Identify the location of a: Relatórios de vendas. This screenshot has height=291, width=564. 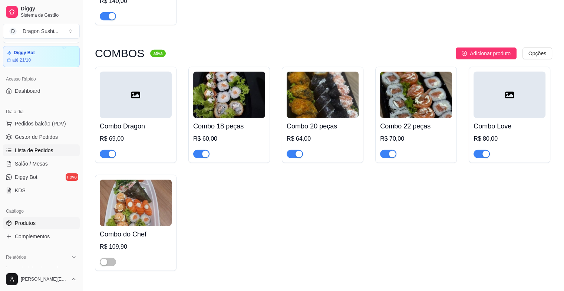
(41, 269).